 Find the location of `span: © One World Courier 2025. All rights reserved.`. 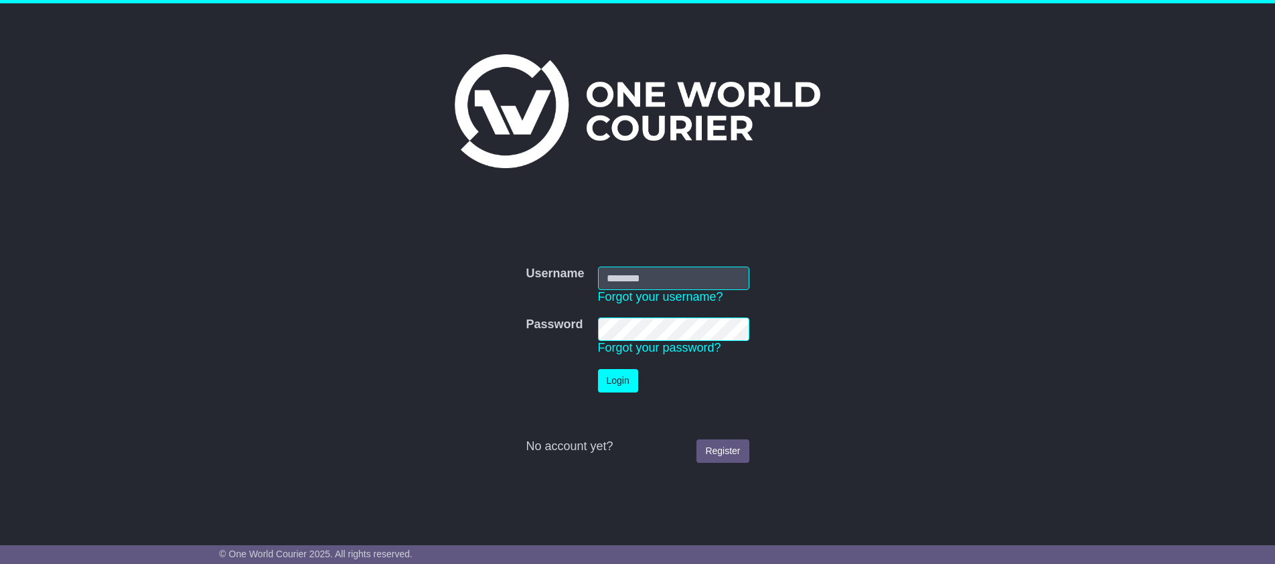

span: © One World Courier 2025. All rights reserved. is located at coordinates (316, 554).